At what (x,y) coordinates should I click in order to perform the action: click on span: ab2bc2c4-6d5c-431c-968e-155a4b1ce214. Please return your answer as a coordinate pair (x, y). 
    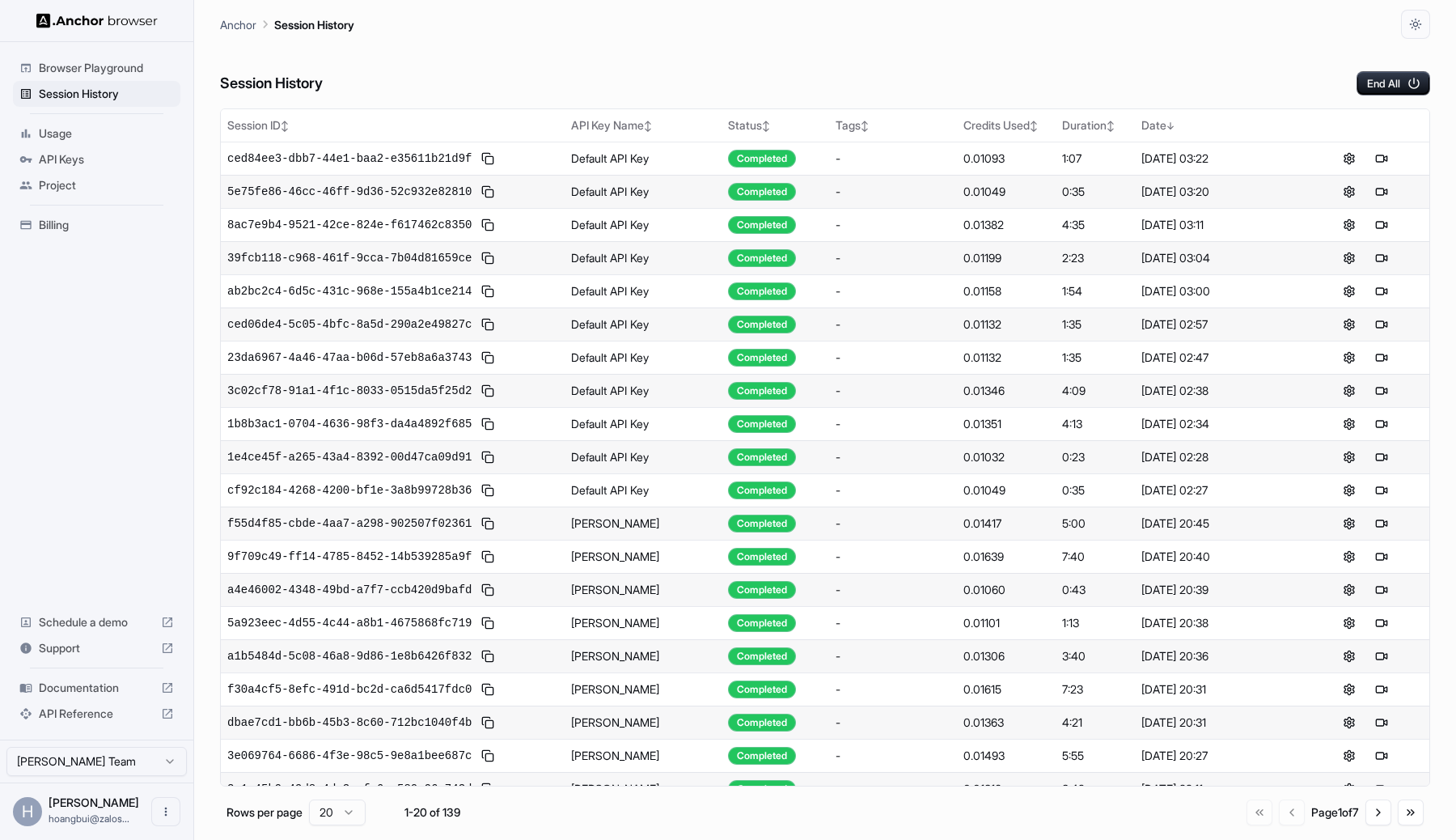
    Looking at the image, I should click on (350, 291).